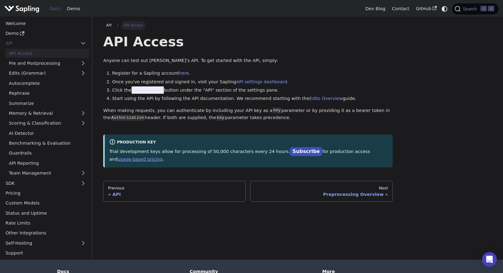 The height and width of the screenshot is (273, 503). I want to click on a: AI Detector, so click(47, 133).